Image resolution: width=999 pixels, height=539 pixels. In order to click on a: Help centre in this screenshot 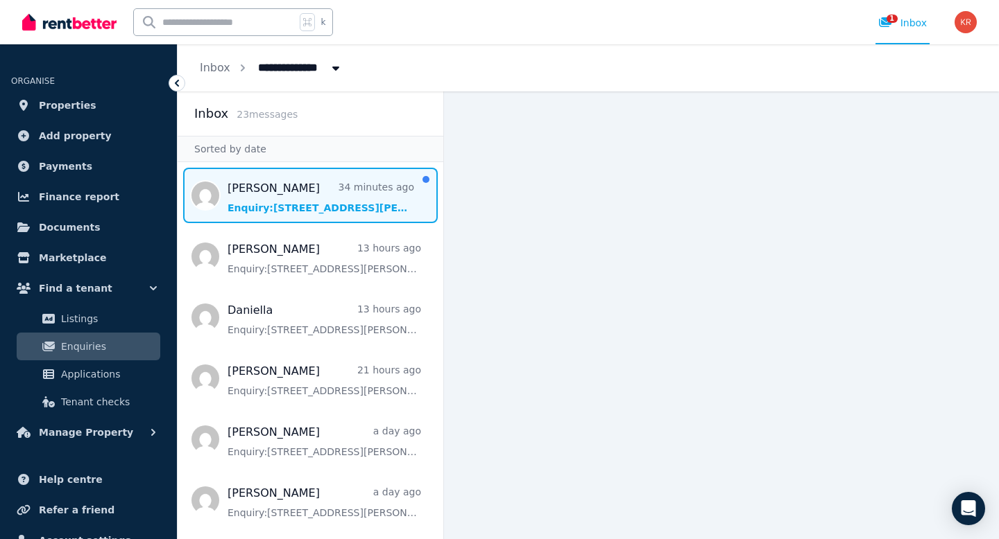, I will do `click(88, 480)`.